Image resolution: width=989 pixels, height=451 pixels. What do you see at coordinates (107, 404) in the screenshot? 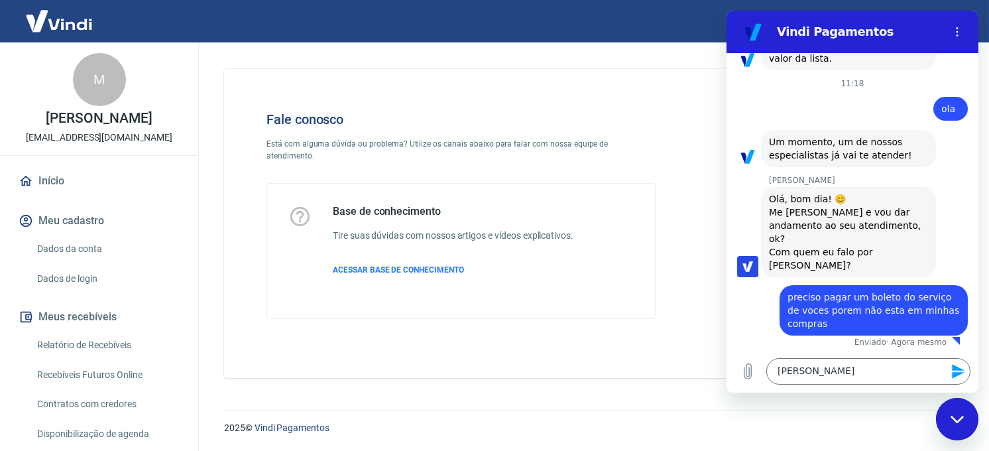
I see `a: Contratos com credores` at bounding box center [107, 404].